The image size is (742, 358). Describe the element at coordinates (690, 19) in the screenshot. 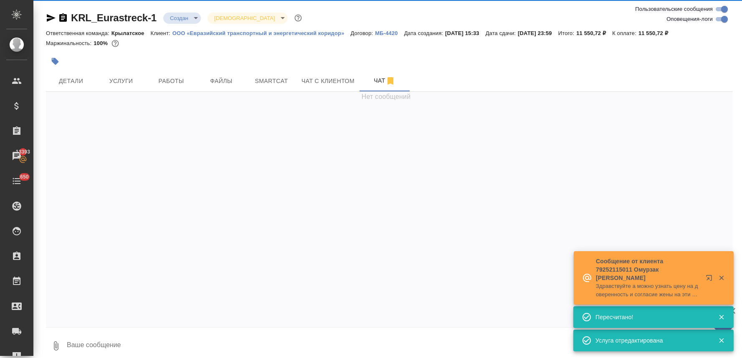

I see `span: Оповещения-логи` at that location.